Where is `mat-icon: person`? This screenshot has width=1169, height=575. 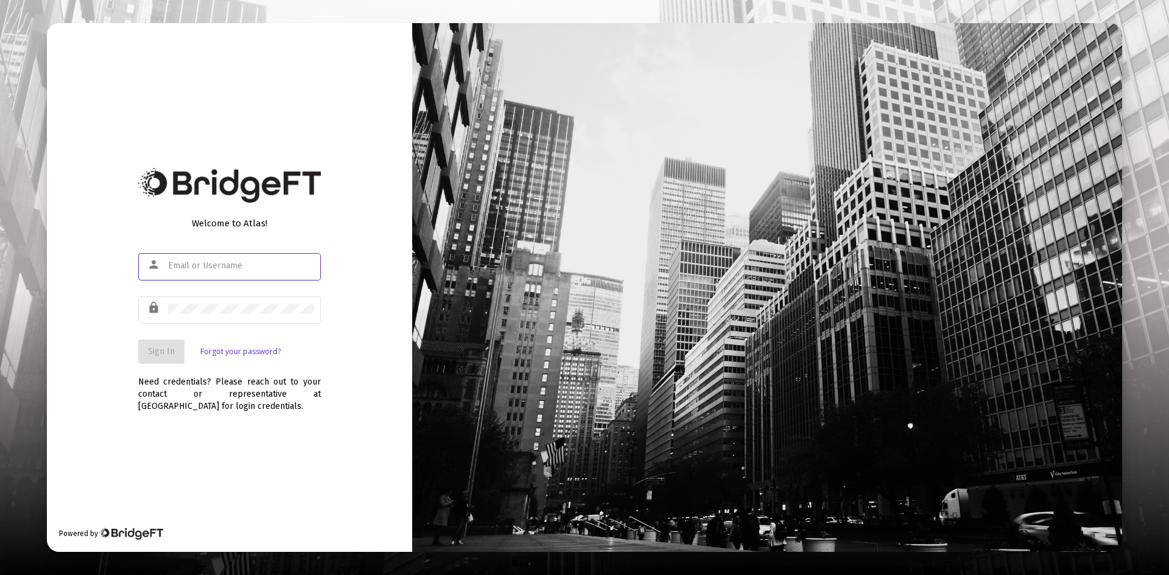
mat-icon: person is located at coordinates (155, 265).